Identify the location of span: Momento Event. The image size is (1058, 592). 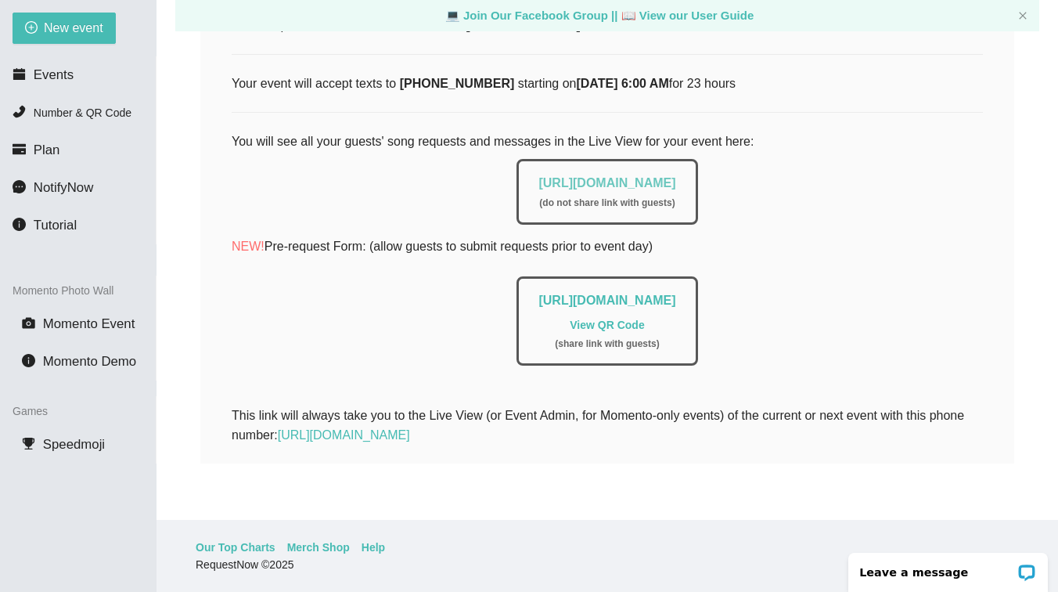
(89, 323).